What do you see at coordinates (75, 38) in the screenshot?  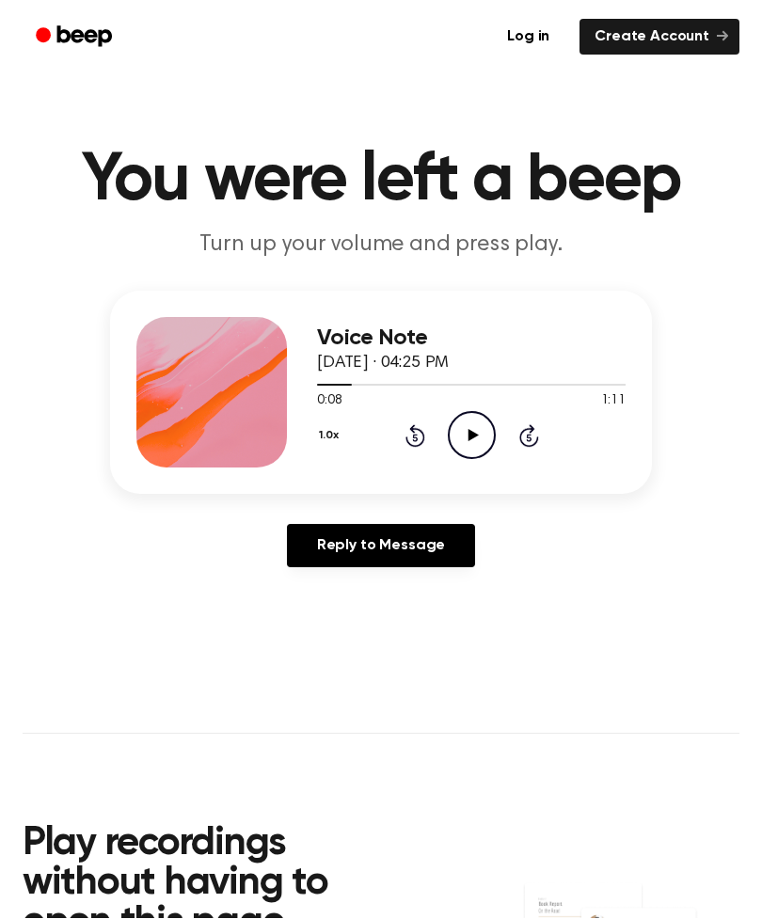 I see `a: Beep` at bounding box center [75, 38].